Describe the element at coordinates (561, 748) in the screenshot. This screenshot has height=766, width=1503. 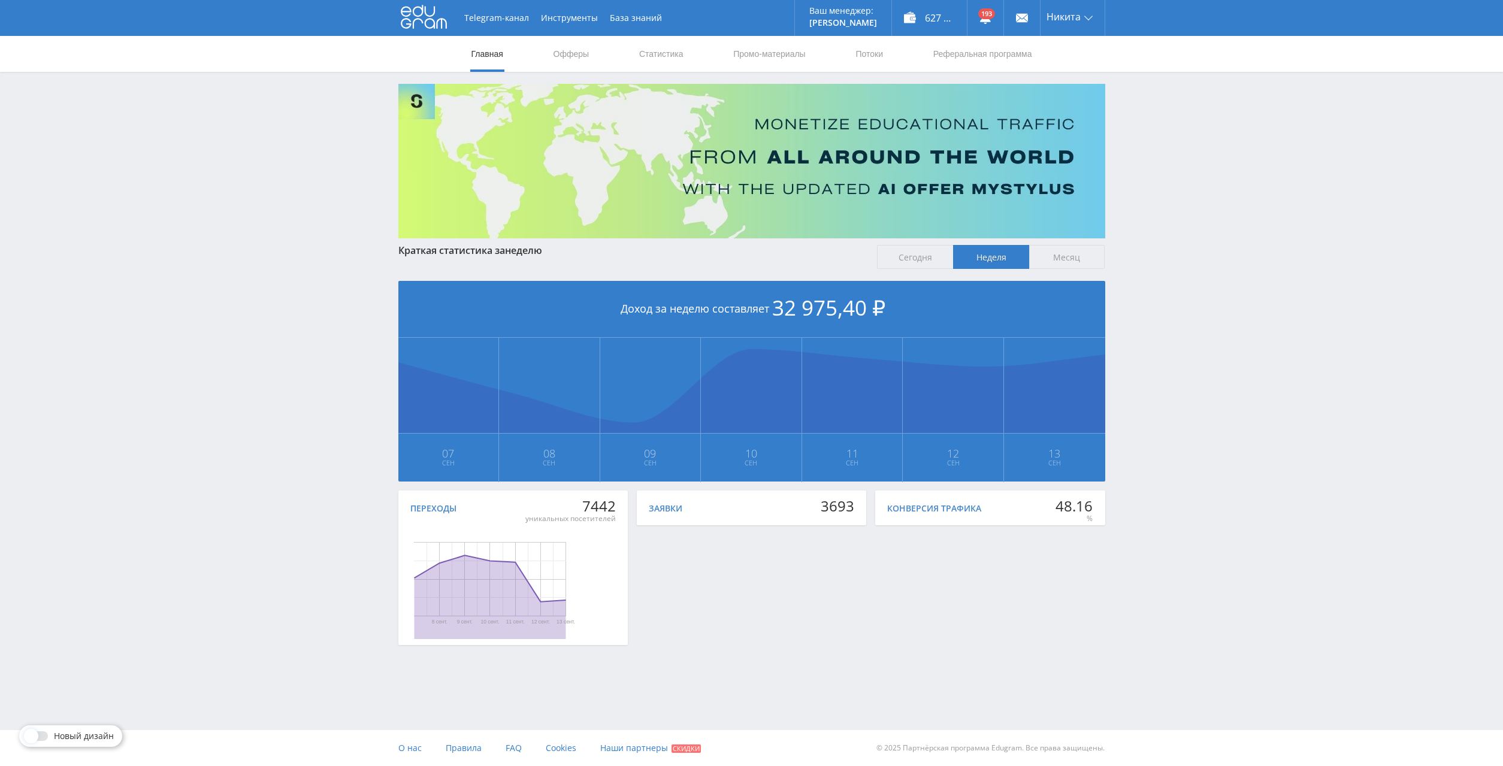
I see `span: Cookies` at that location.